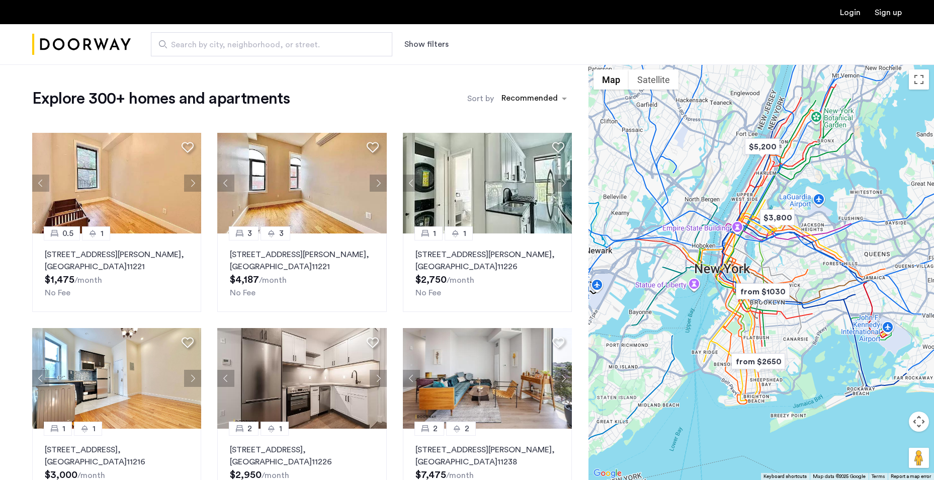 The width and height of the screenshot is (934, 480). Describe the element at coordinates (919, 458) in the screenshot. I see `button: Drag Pegman onto the map to open Street View` at that location.